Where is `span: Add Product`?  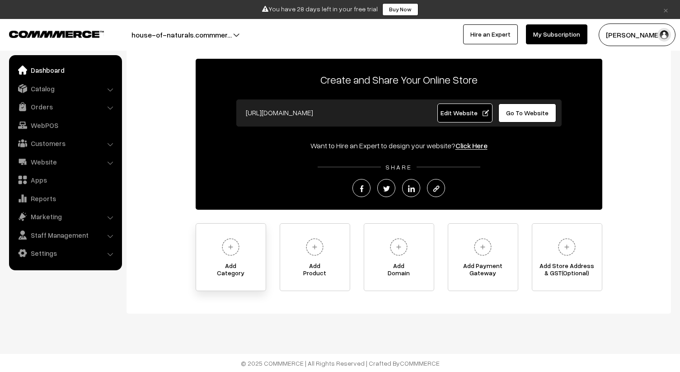
span: Add Product is located at coordinates (315, 271).